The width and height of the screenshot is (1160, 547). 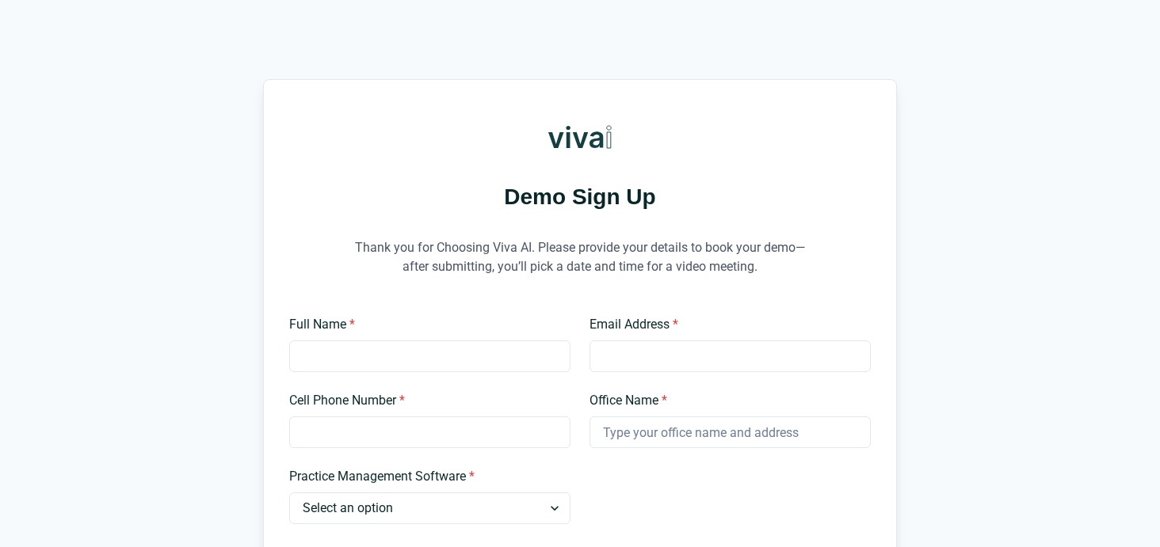 What do you see at coordinates (580, 258) in the screenshot?
I see `p: Thank you for Choosing Viva AI. Please provide your details to book your demo—after submitting, y...` at bounding box center [580, 258].